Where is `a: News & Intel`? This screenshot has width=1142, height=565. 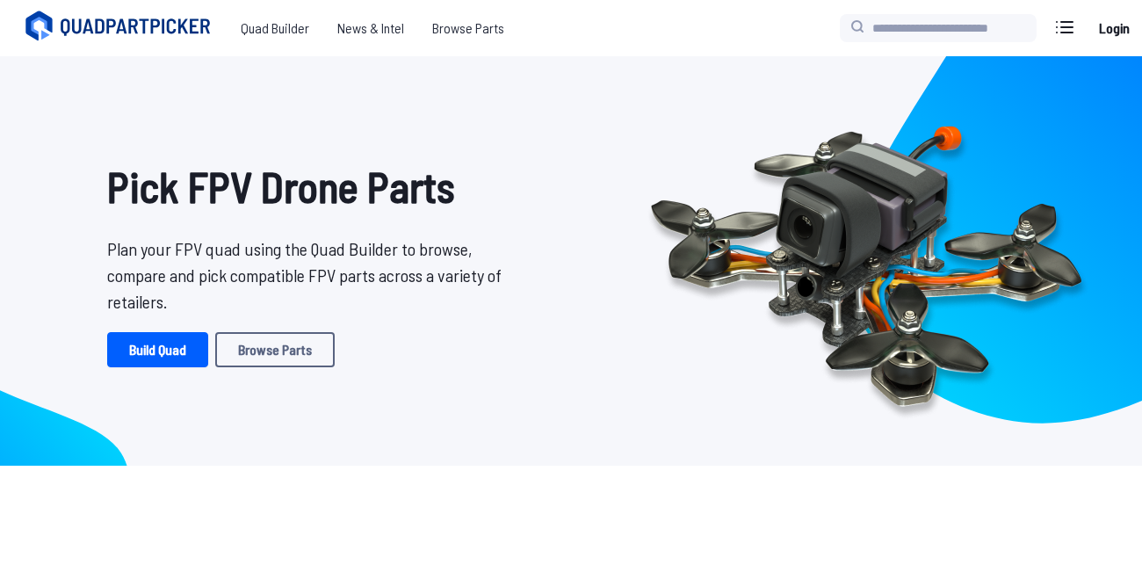
a: News & Intel is located at coordinates (371, 28).